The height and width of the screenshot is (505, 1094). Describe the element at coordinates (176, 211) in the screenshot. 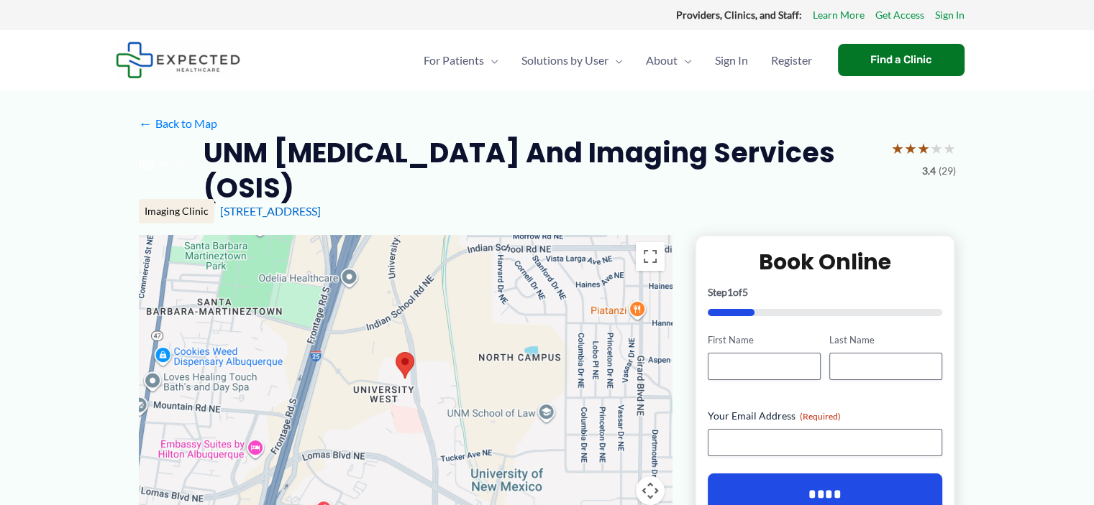

I see `div: Imaging Clinic` at that location.